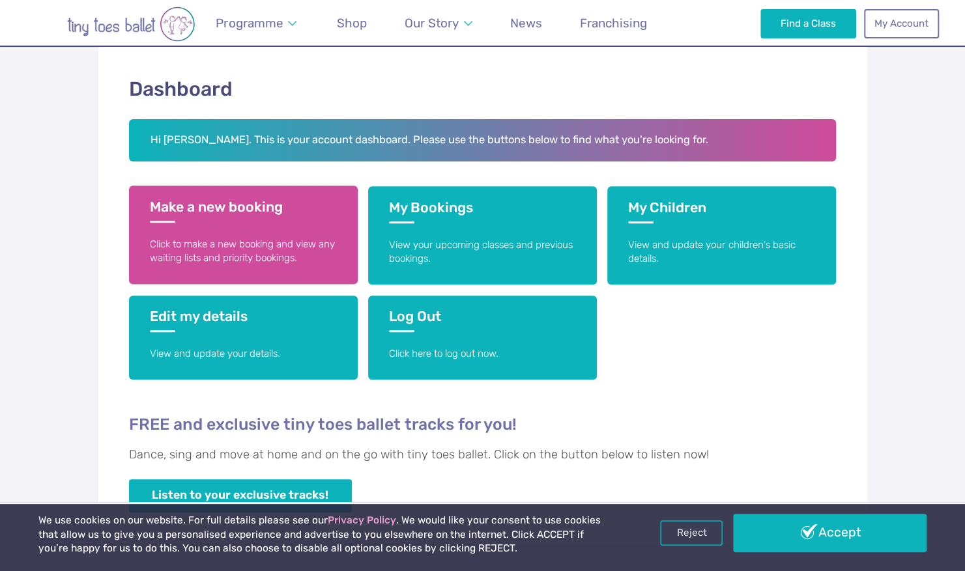 This screenshot has width=965, height=571. What do you see at coordinates (438, 23) in the screenshot?
I see `a: Our Story` at bounding box center [438, 23].